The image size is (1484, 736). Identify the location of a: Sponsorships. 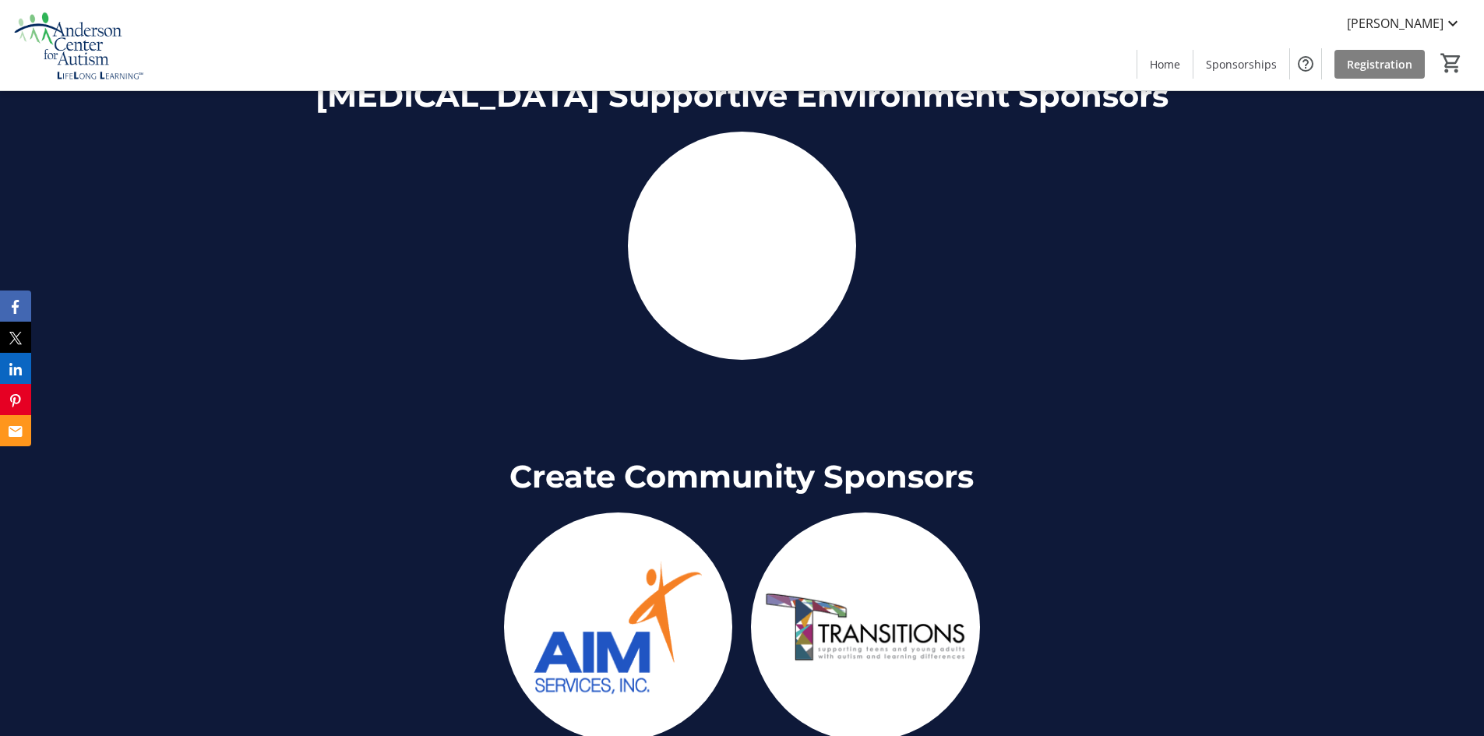
(1241, 64).